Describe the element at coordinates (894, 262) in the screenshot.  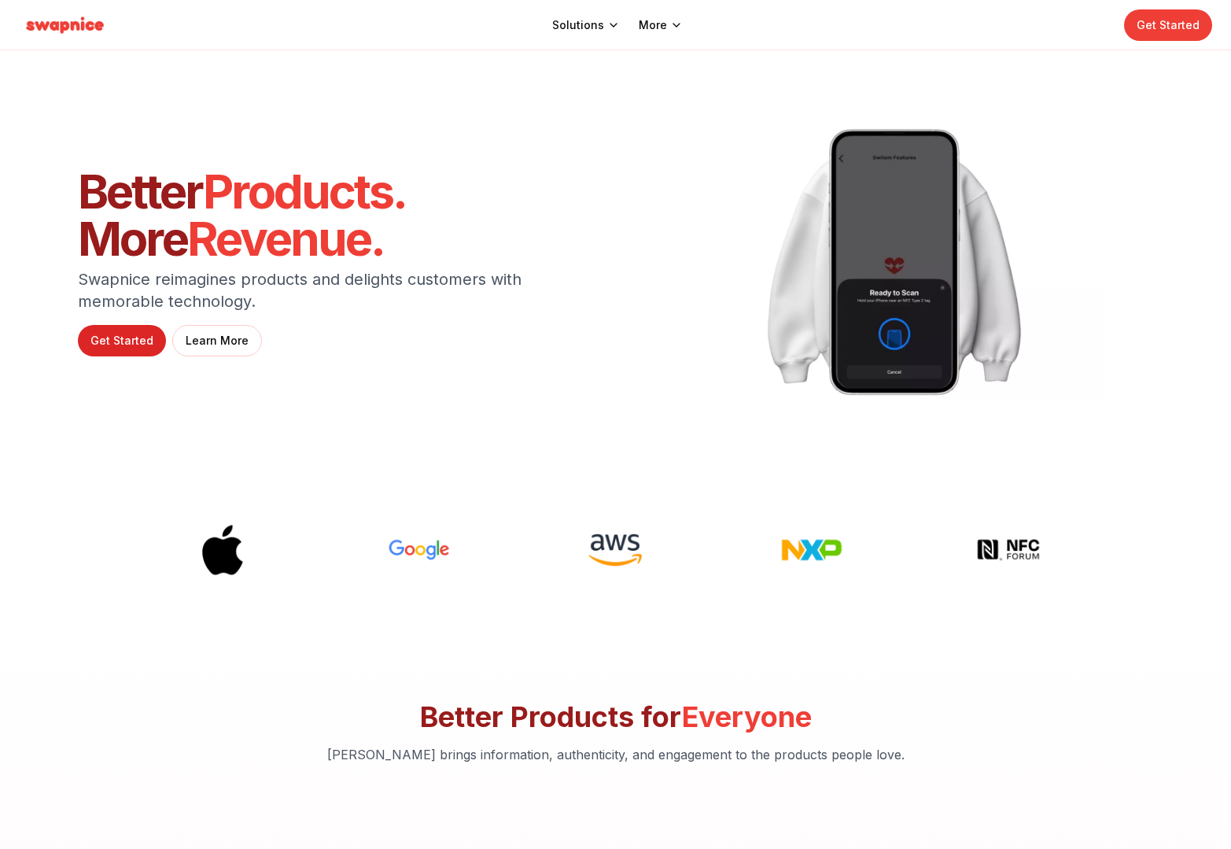
I see `img: Teddy Smart Plush Toy` at that location.